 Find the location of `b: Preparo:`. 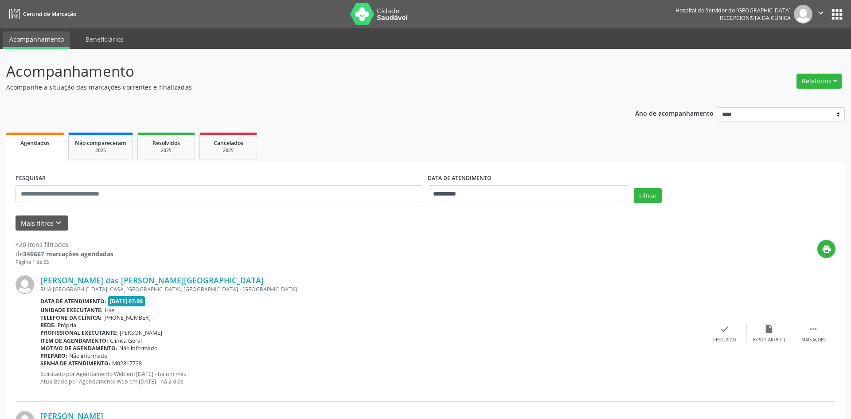

b: Preparo: is located at coordinates (54, 355).